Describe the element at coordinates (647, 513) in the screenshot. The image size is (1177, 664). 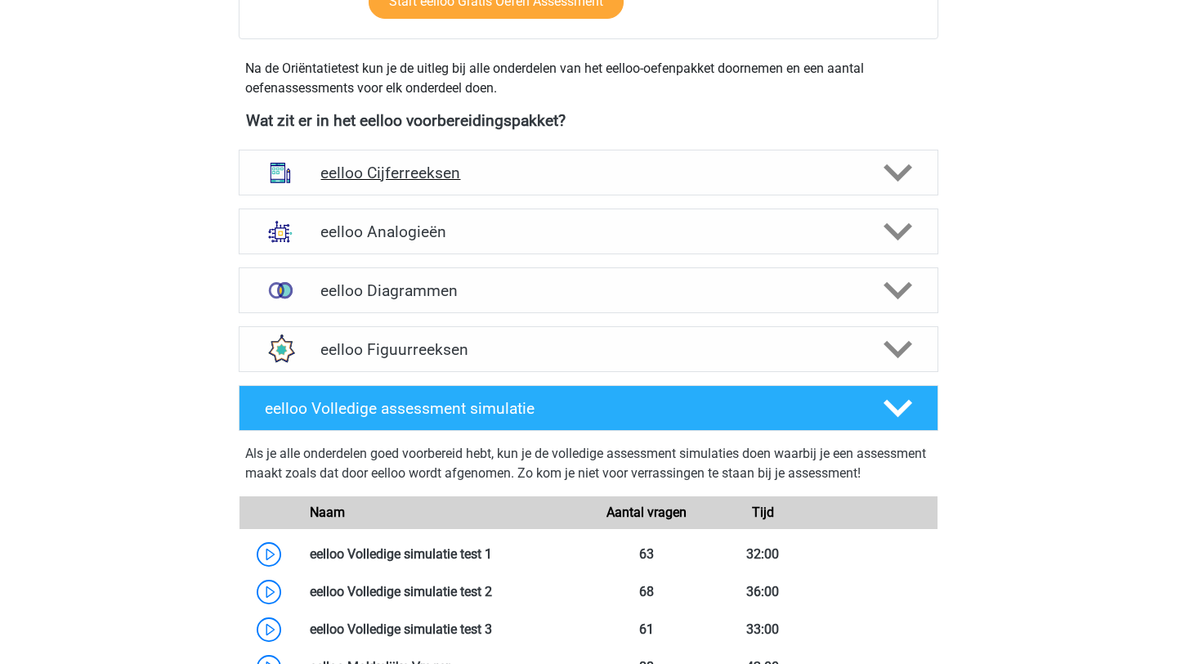
I see `div: Aantal vragen` at that location.